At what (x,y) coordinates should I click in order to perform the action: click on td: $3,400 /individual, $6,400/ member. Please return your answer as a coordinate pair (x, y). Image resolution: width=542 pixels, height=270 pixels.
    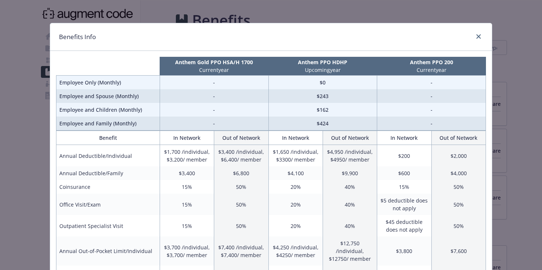
    Looking at the image, I should click on (241, 156).